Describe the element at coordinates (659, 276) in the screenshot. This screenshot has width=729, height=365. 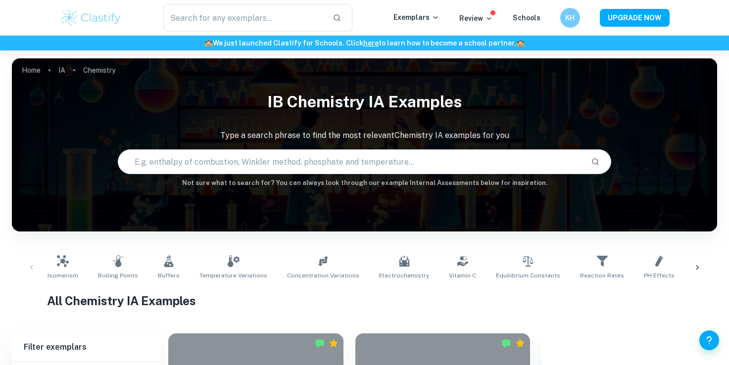
I see `span: pH Effects` at that location.